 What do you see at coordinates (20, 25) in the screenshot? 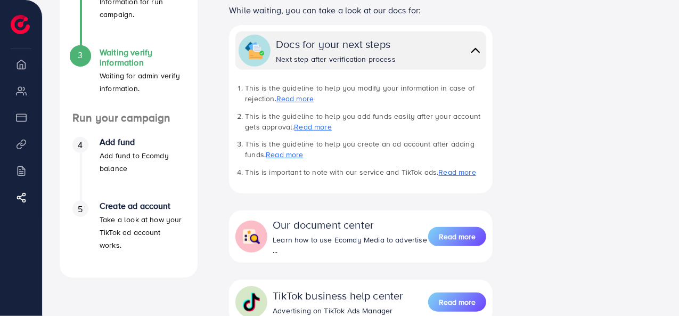
I see `a: logo` at bounding box center [20, 25].